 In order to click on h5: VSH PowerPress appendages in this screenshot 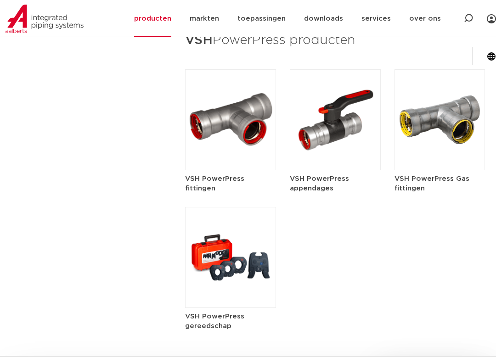, I will do `click(335, 184)`.